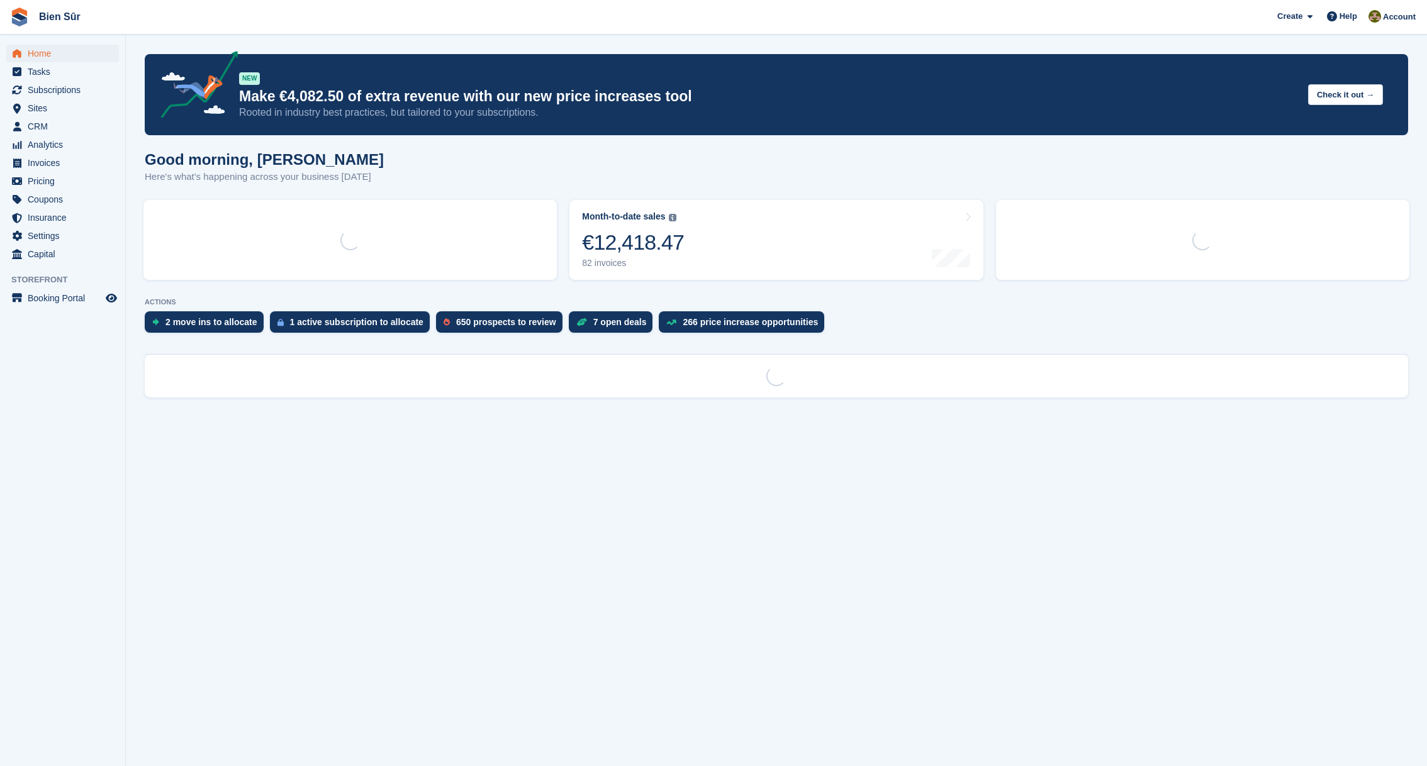 The width and height of the screenshot is (1427, 766). I want to click on img: move_ins_to_allocate_icon-fdf77a2bb77ea45bf5b3d319d69a93e2d87916cf1d5bf7949dd705db3b84f3ca.svg, so click(155, 322).